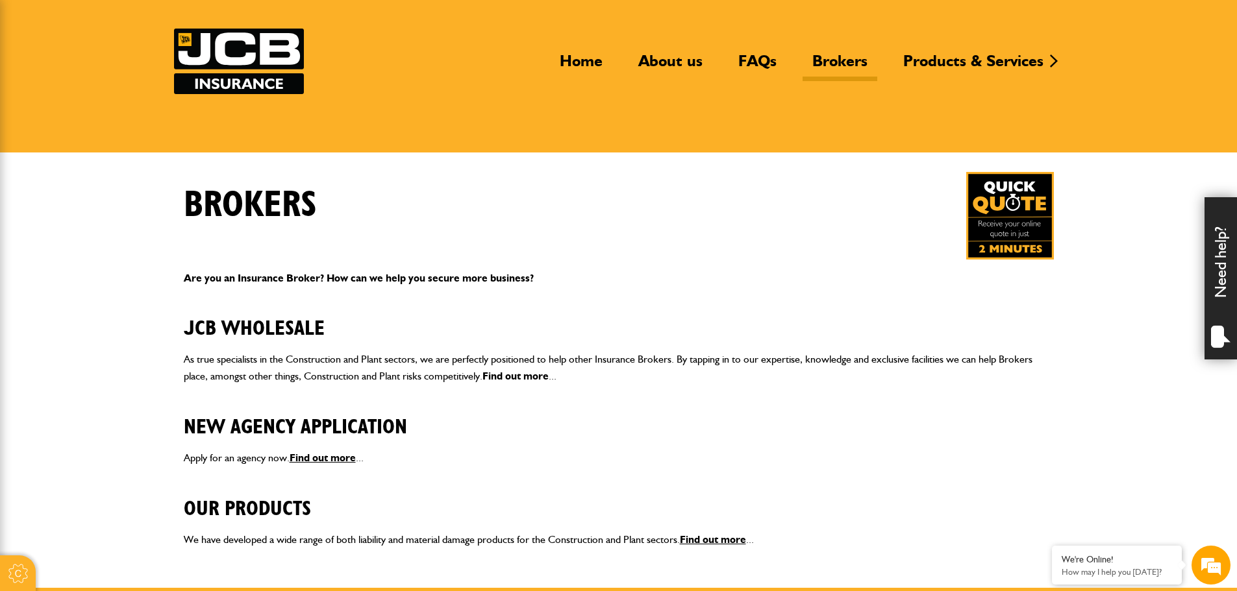  I want to click on p: How may I help you today?, so click(1117, 572).